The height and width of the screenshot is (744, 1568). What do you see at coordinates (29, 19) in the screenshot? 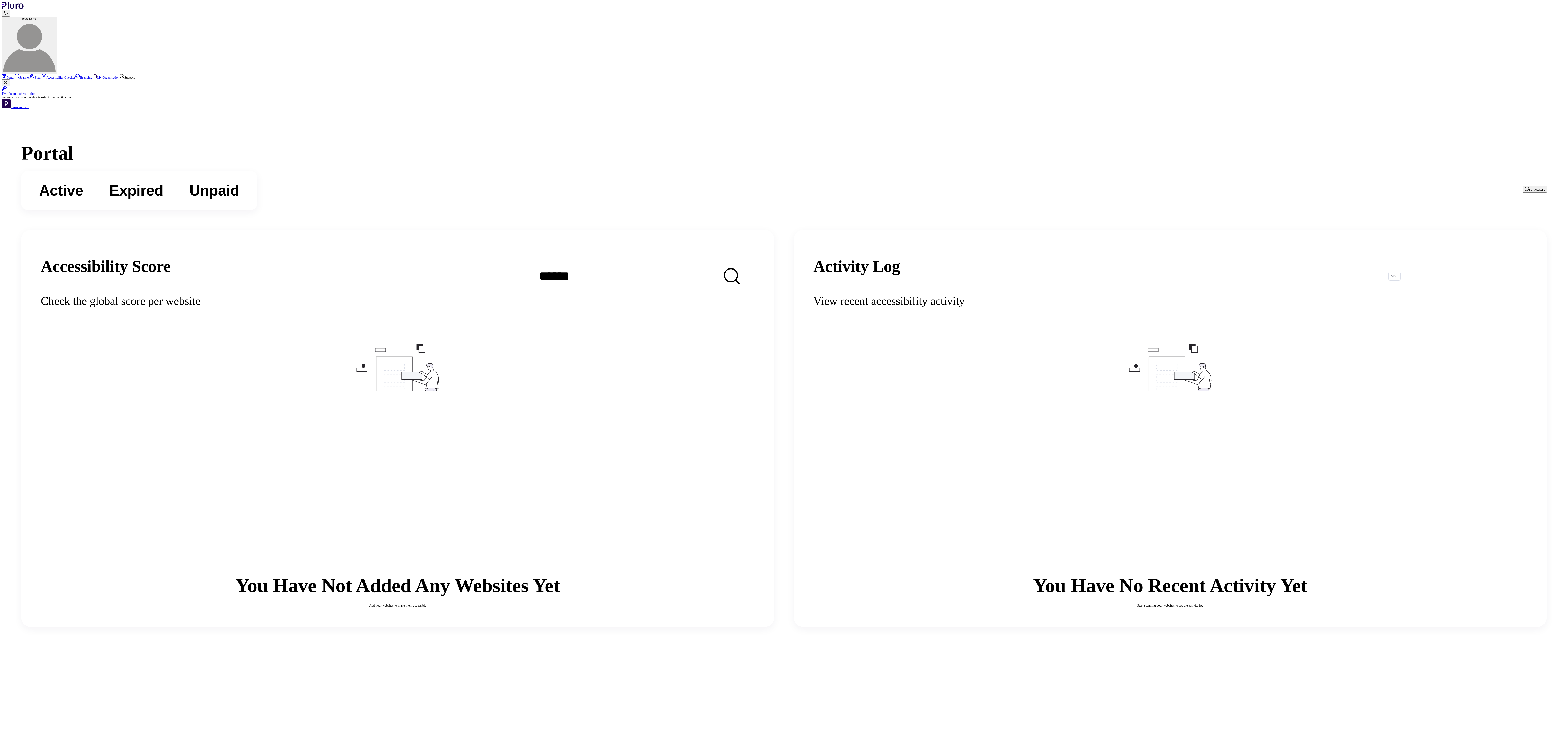
I see `span: pluro Demo` at bounding box center [29, 19].